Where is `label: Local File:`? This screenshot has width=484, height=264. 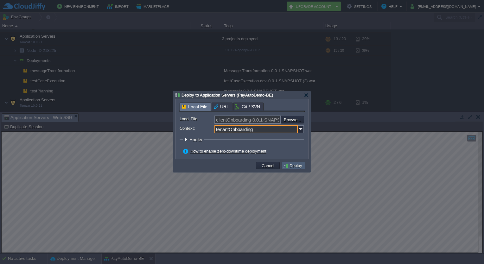 label: Local File: is located at coordinates (197, 119).